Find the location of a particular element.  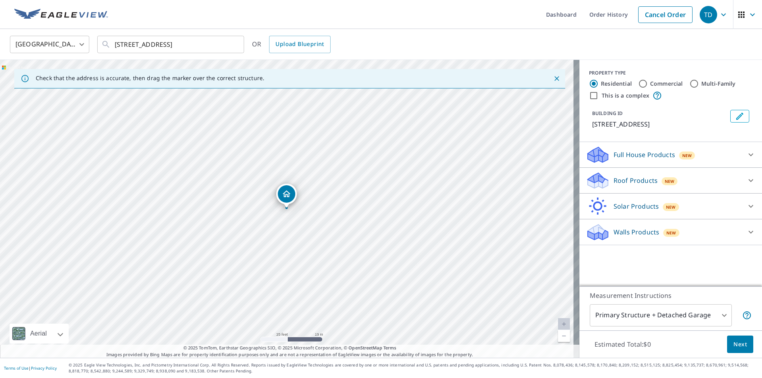

label: This is a complex is located at coordinates (625, 96).